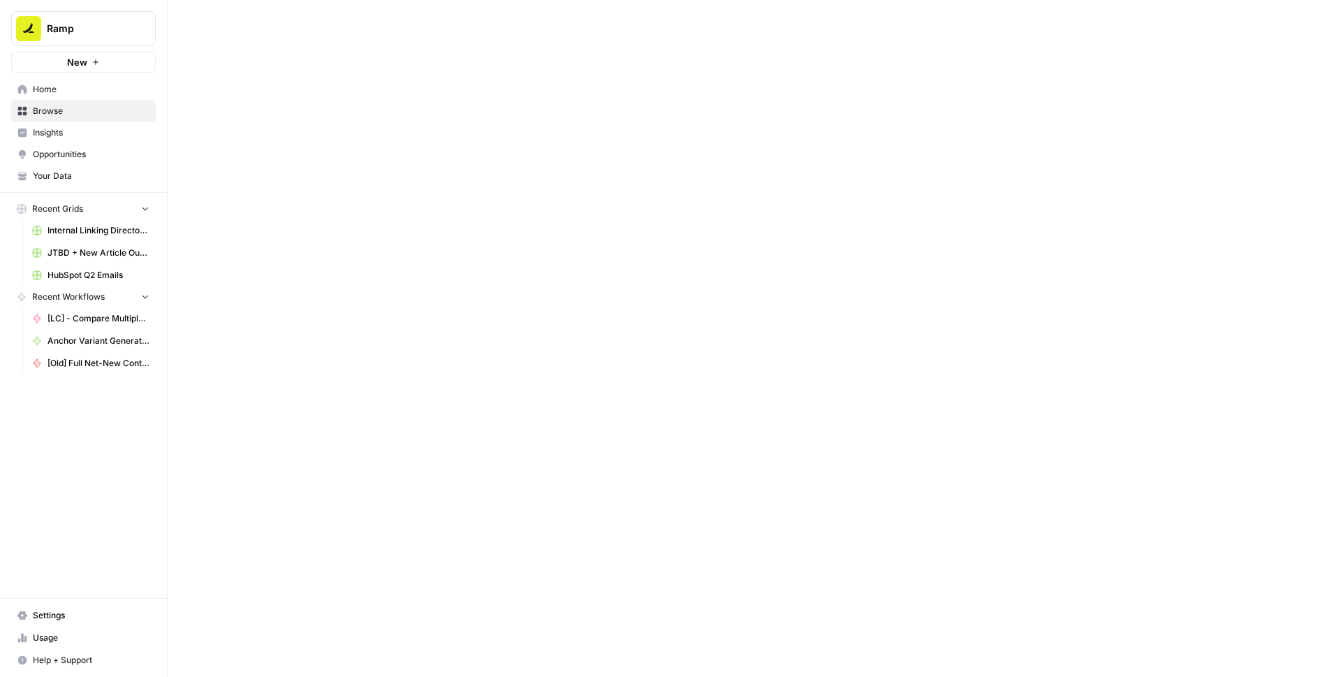  I want to click on span: HubSpot Q2 Emails, so click(98, 275).